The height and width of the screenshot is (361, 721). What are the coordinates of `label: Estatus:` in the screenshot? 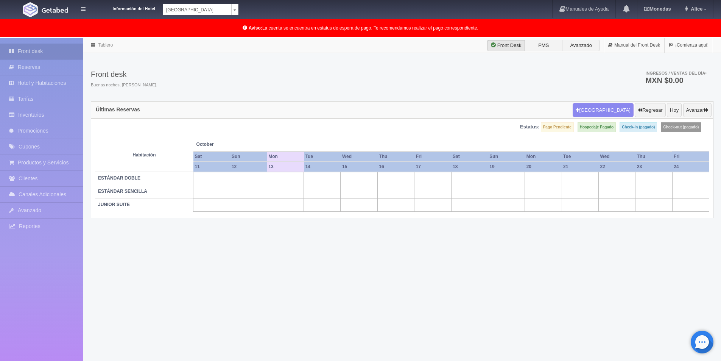 It's located at (529, 127).